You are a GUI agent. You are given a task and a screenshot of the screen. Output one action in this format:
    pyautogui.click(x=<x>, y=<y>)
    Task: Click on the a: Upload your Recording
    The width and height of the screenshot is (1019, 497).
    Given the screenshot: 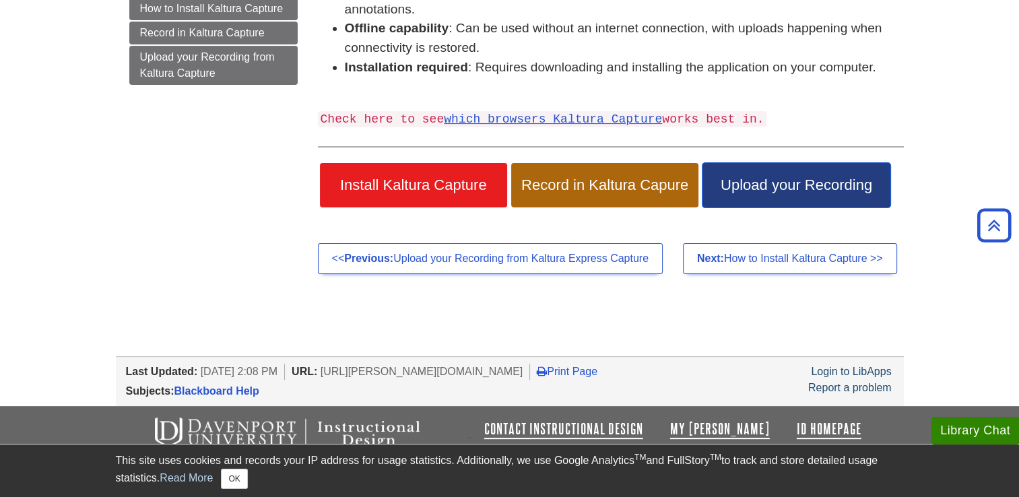 What is the action you would take?
    pyautogui.click(x=796, y=185)
    